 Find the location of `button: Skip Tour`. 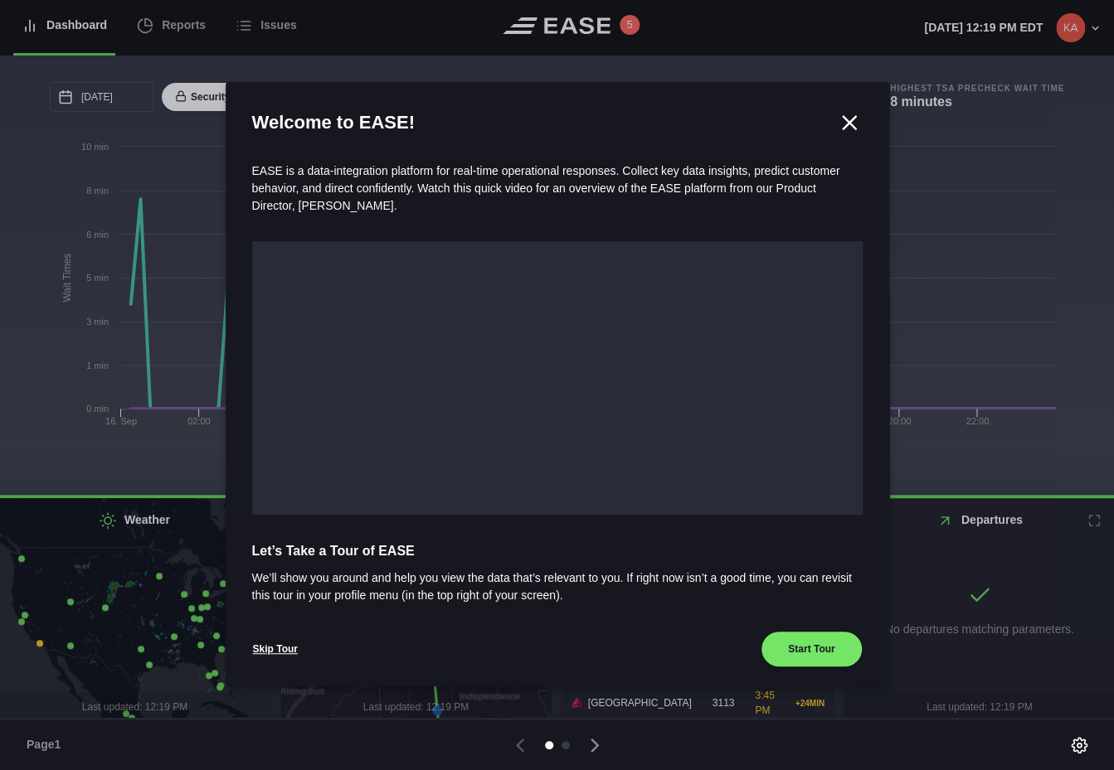

button: Skip Tour is located at coordinates (275, 649).